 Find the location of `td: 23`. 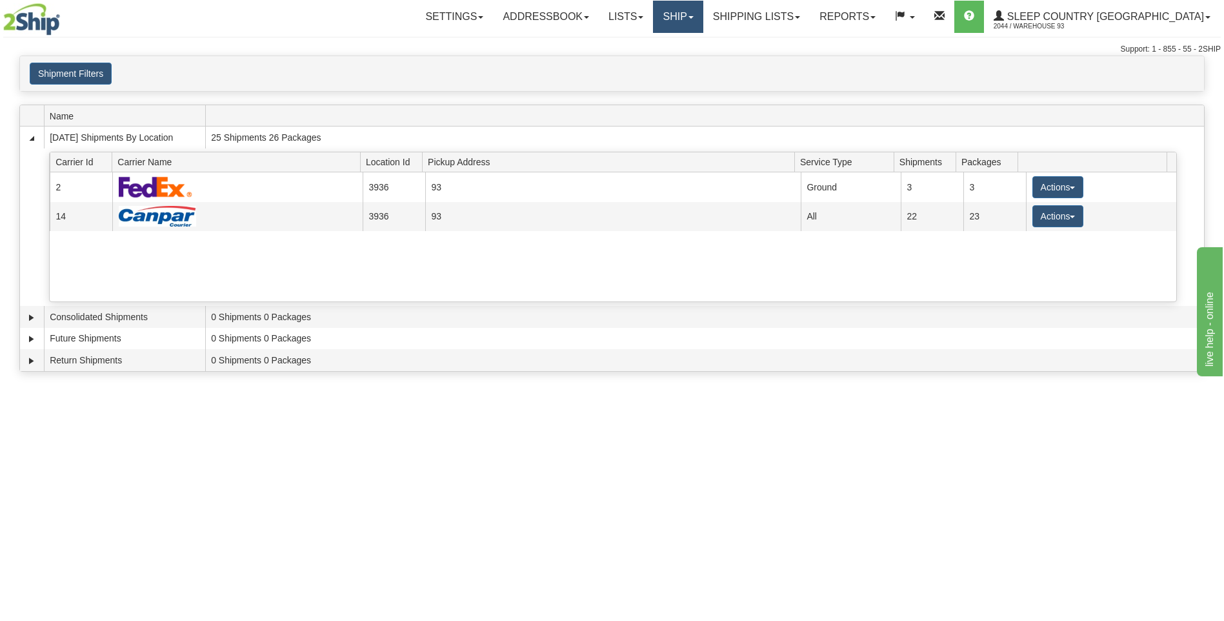

td: 23 is located at coordinates (994, 216).